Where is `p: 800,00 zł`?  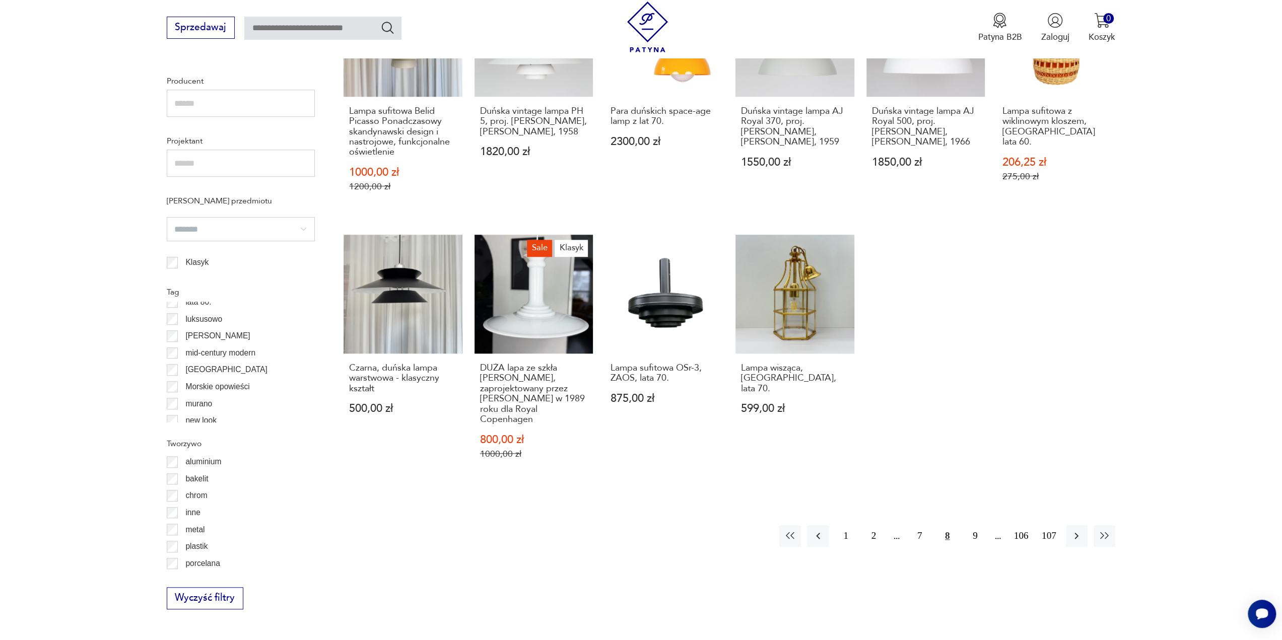
p: 800,00 zł is located at coordinates (534, 440).